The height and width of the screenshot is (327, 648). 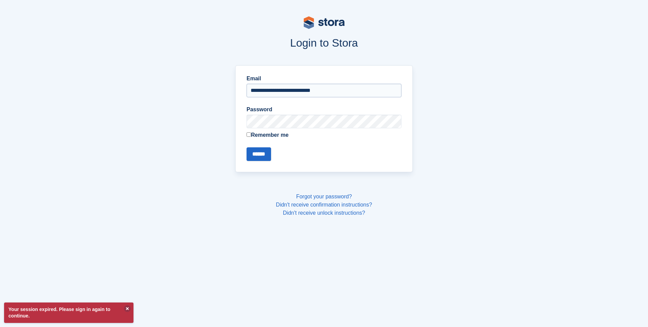 I want to click on a: Didn't receive unlock instructions?, so click(x=324, y=213).